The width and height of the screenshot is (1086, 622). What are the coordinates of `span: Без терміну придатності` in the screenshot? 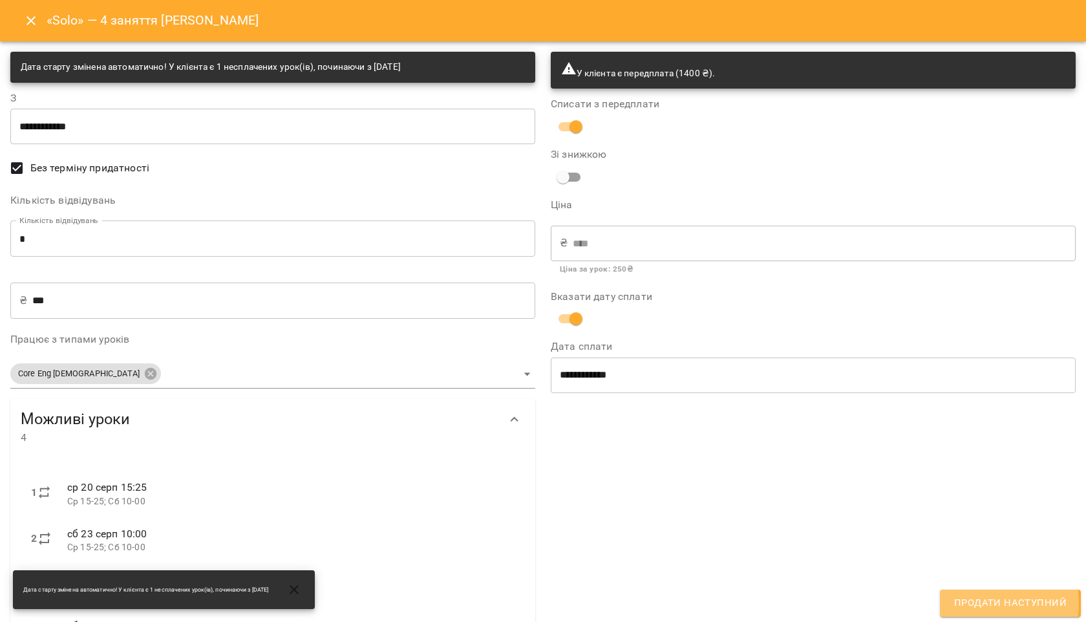 It's located at (90, 168).